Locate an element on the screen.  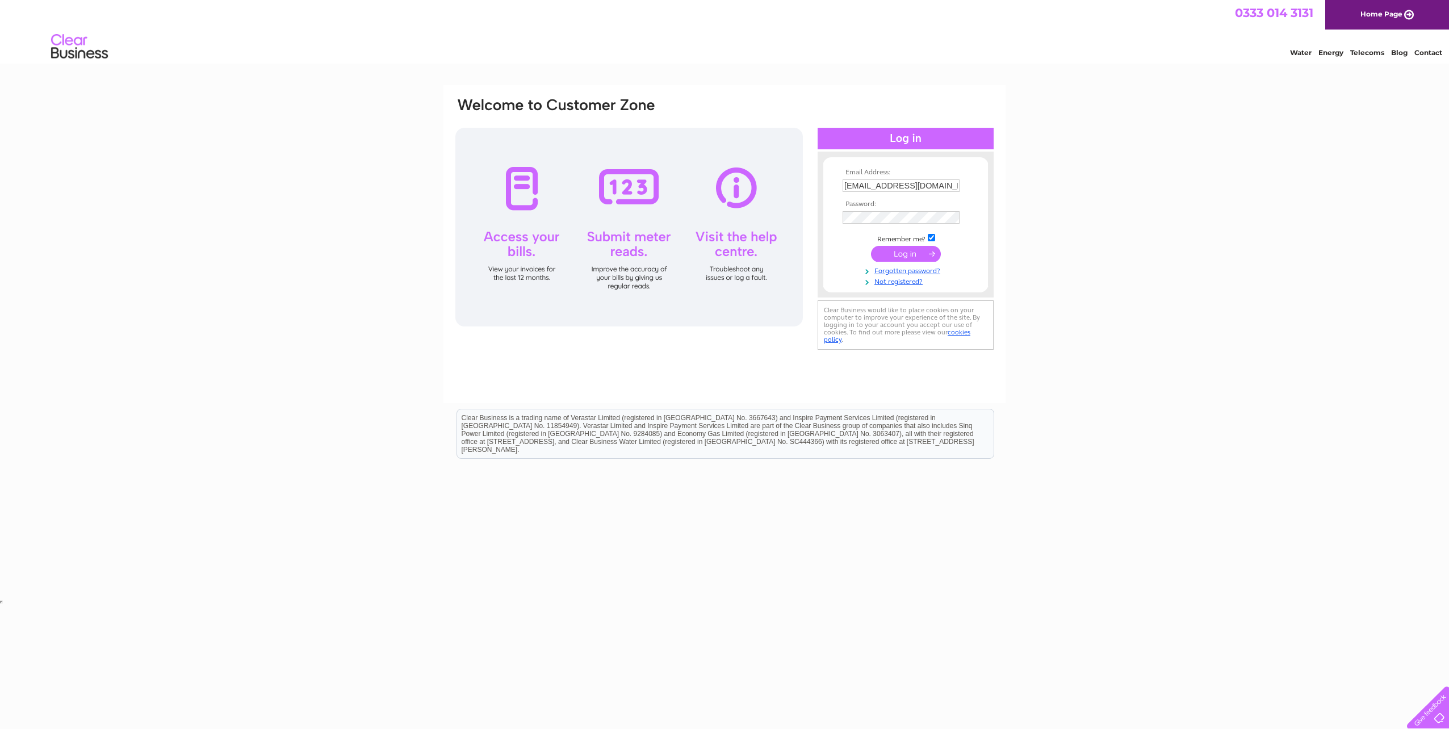
span: 0333 014 3131 is located at coordinates (1274, 12).